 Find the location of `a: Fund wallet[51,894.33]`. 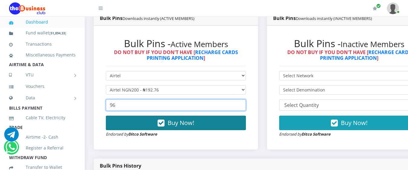

a: Fund wallet[51,894.33] is located at coordinates (42, 33).